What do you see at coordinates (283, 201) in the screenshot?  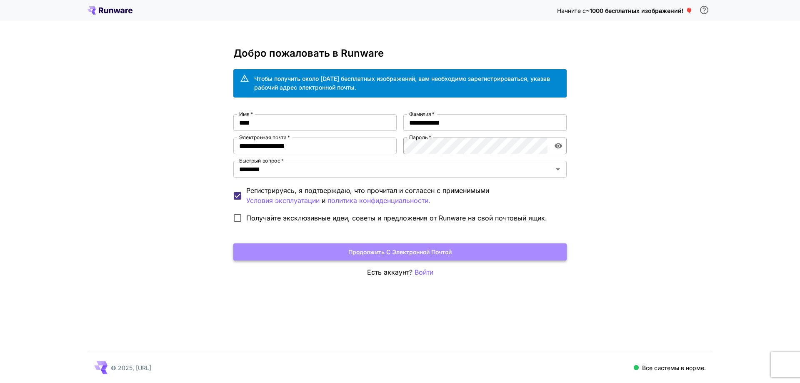 I see `font: Условия эксплуатации` at bounding box center [283, 201].